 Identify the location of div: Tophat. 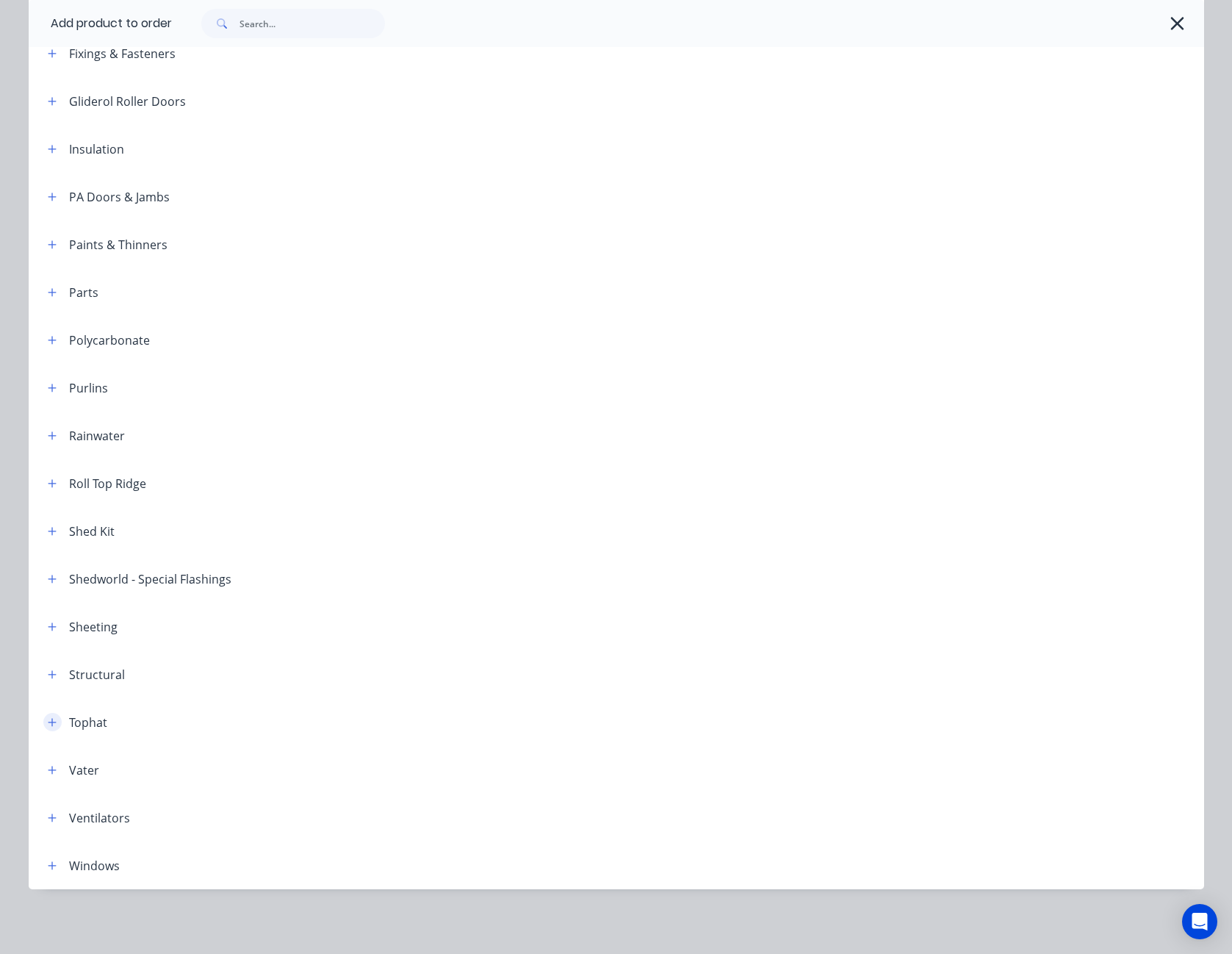
(88, 722).